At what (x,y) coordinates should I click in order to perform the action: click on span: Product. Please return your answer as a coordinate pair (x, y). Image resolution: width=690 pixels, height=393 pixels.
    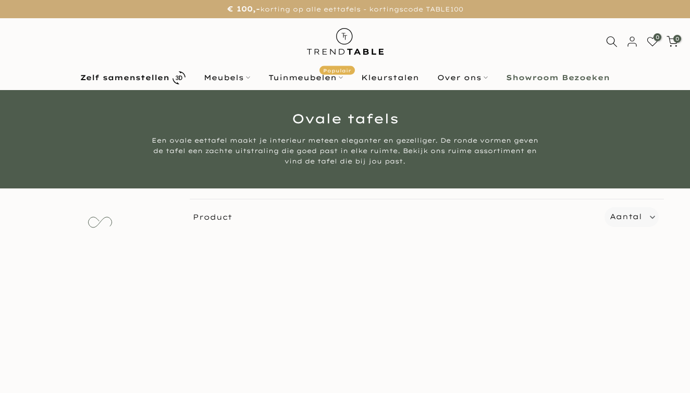
    Looking at the image, I should click on (393, 217).